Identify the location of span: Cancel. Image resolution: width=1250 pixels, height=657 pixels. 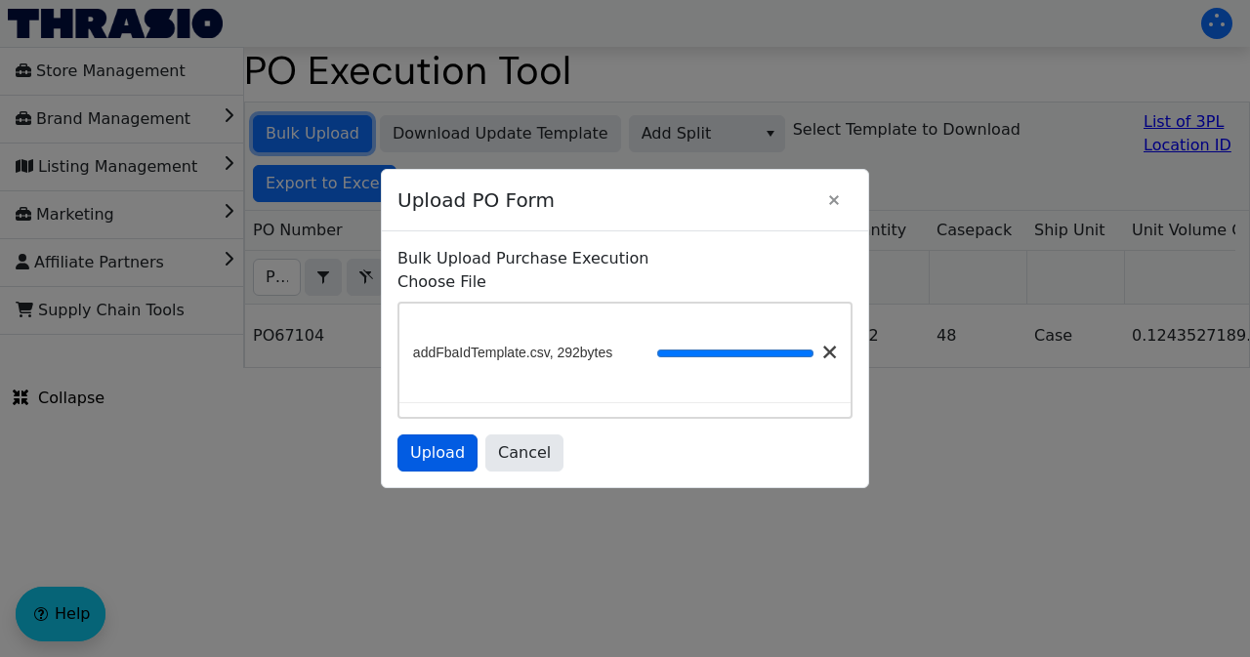
(525, 453).